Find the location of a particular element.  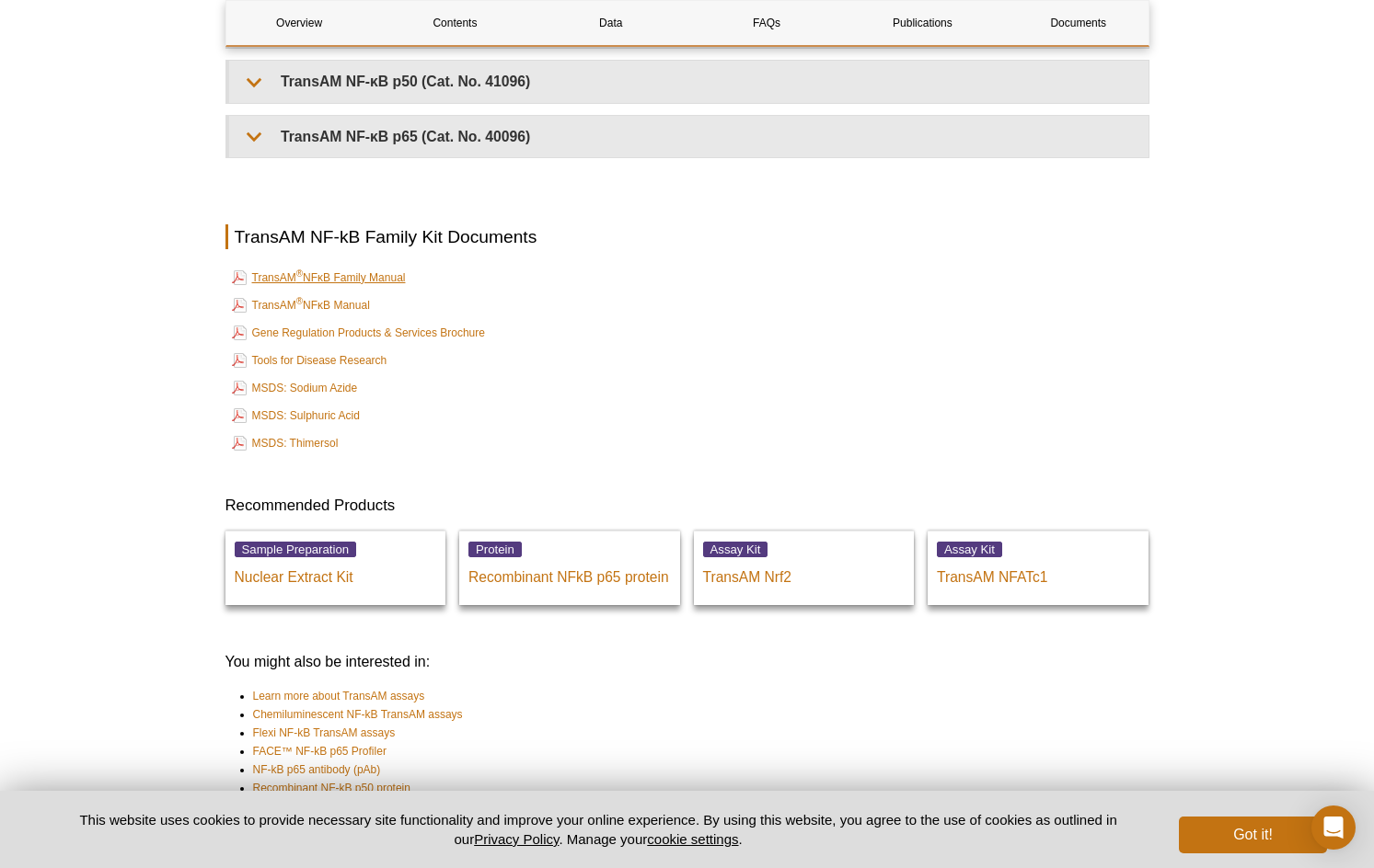

a: Learn more about TransAM assays is located at coordinates (339, 697).